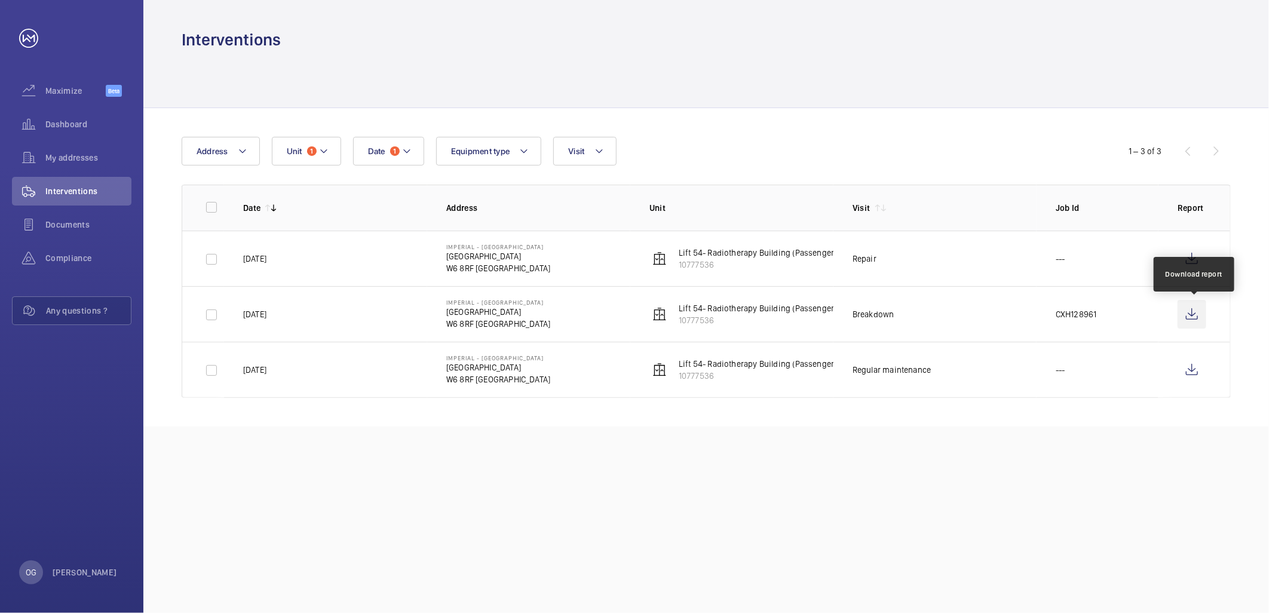  I want to click on button: Unit1, so click(307, 151).